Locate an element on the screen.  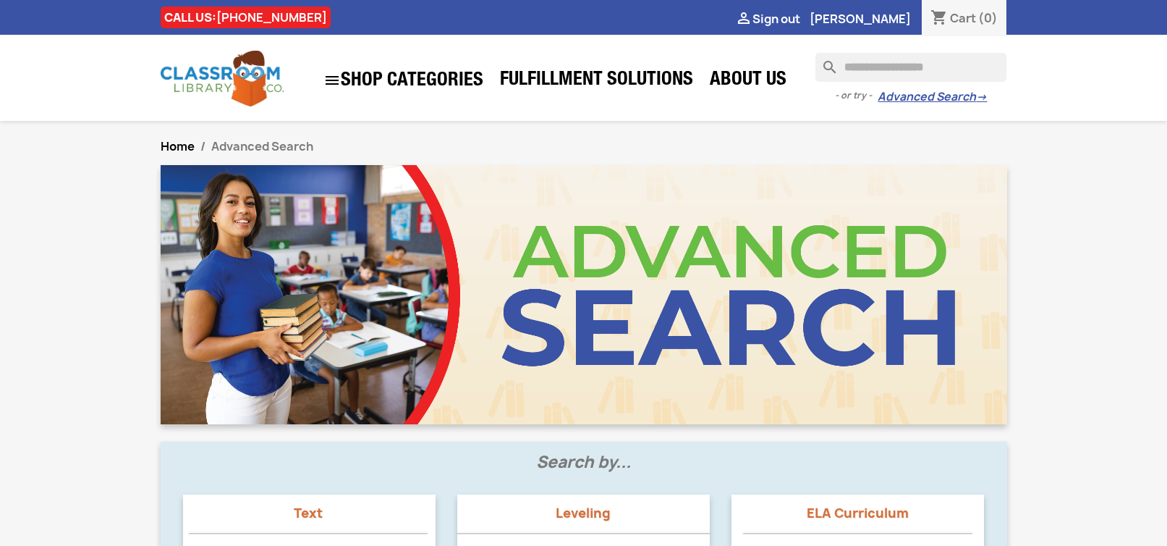
span: Cart is located at coordinates (963, 18).